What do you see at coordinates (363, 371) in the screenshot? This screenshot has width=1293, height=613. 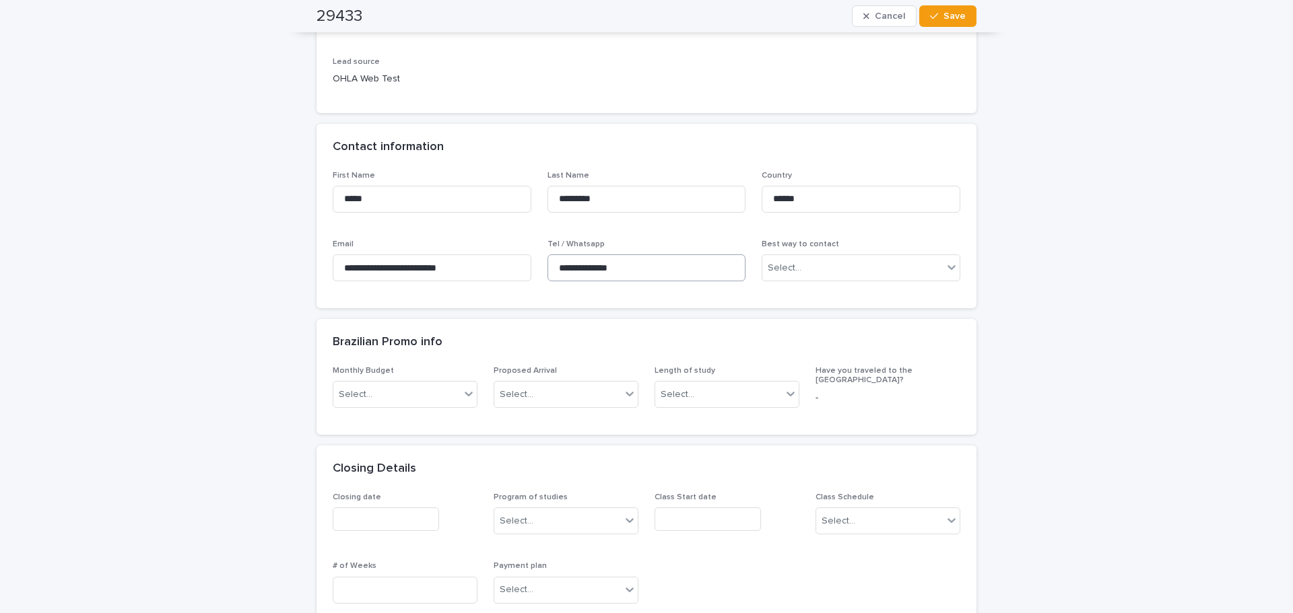 I see `span: Monthly Budget` at bounding box center [363, 371].